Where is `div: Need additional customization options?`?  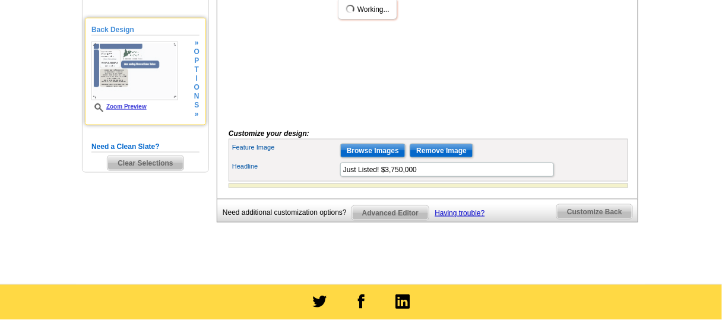 div: Need additional customization options? is located at coordinates (287, 213).